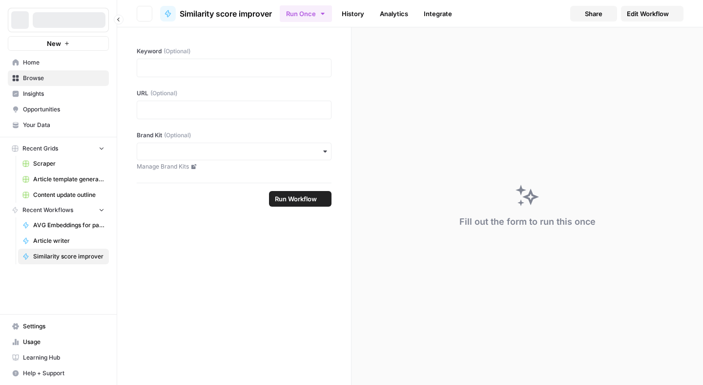  What do you see at coordinates (63, 225) in the screenshot?
I see `a: AVG Embeddings for page and Target Keyword` at bounding box center [63, 225].